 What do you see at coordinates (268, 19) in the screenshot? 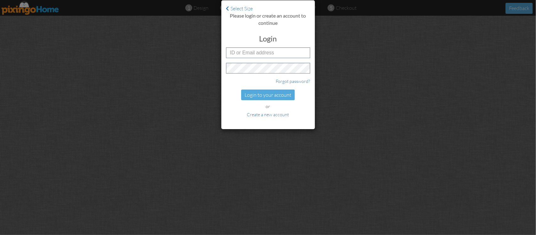
I see `strong: Please login or create an account to continue` at bounding box center [268, 19].